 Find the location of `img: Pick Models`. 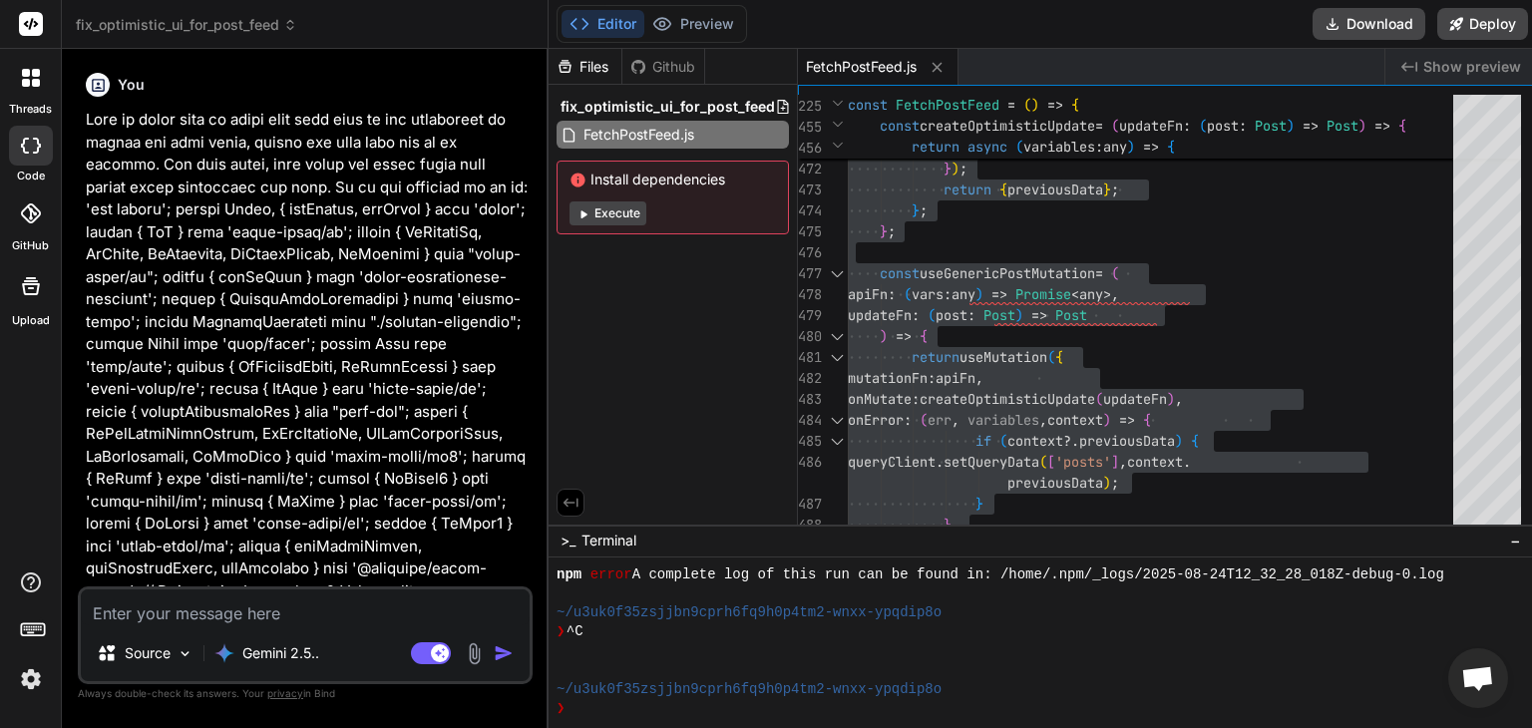

img: Pick Models is located at coordinates (185, 653).